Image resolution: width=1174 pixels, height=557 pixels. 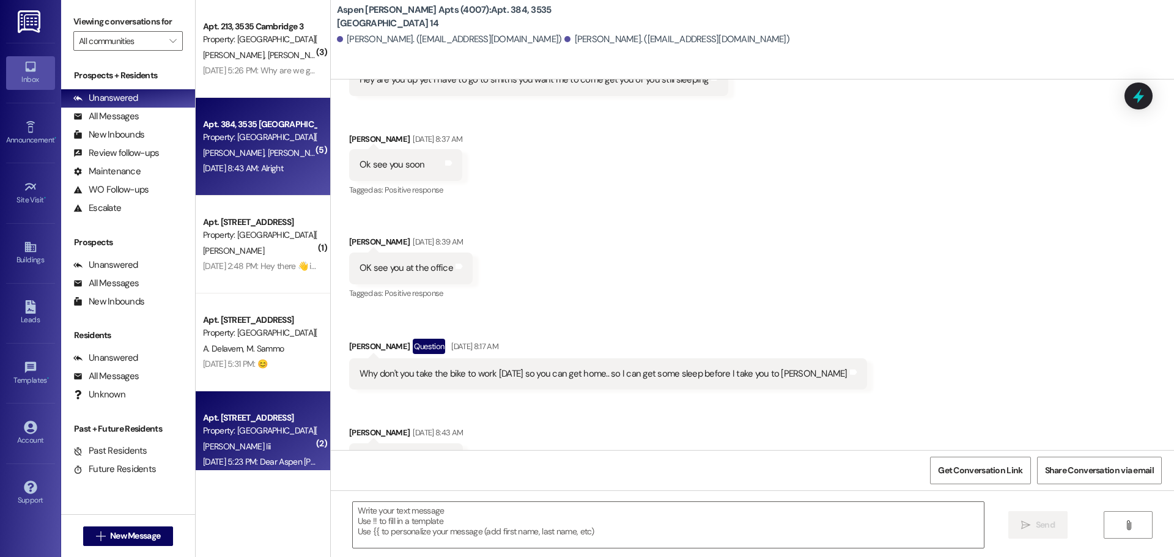 I want to click on a: Leads, so click(x=31, y=313).